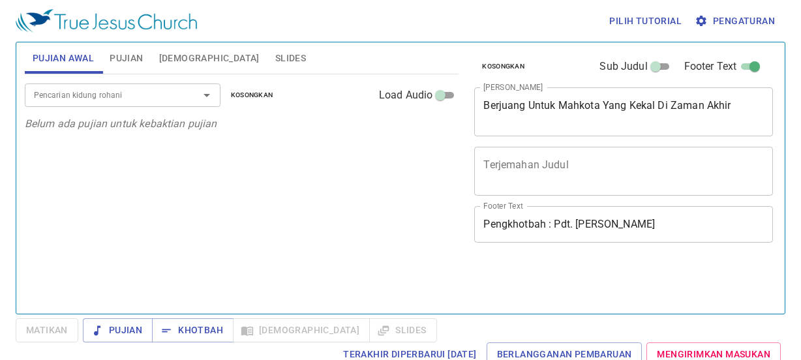 The width and height of the screenshot is (801, 360). I want to click on i: Belum ada pujian untuk kebaktian pujian, so click(121, 123).